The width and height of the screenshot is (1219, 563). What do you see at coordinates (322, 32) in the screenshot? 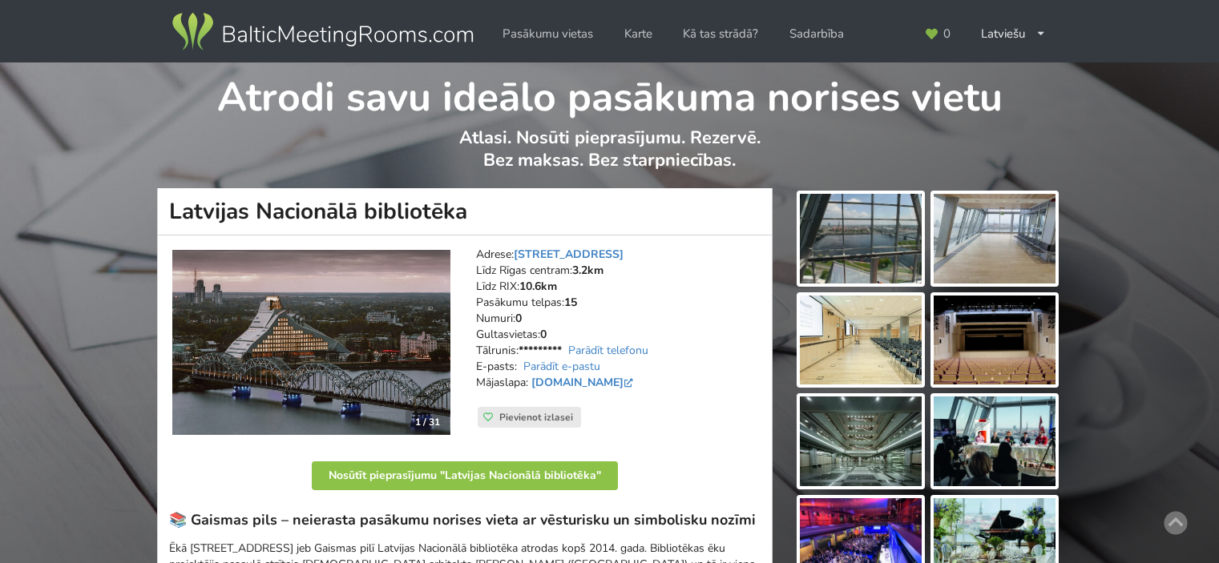
I see `img: Baltic Meeting Rooms` at bounding box center [322, 32].